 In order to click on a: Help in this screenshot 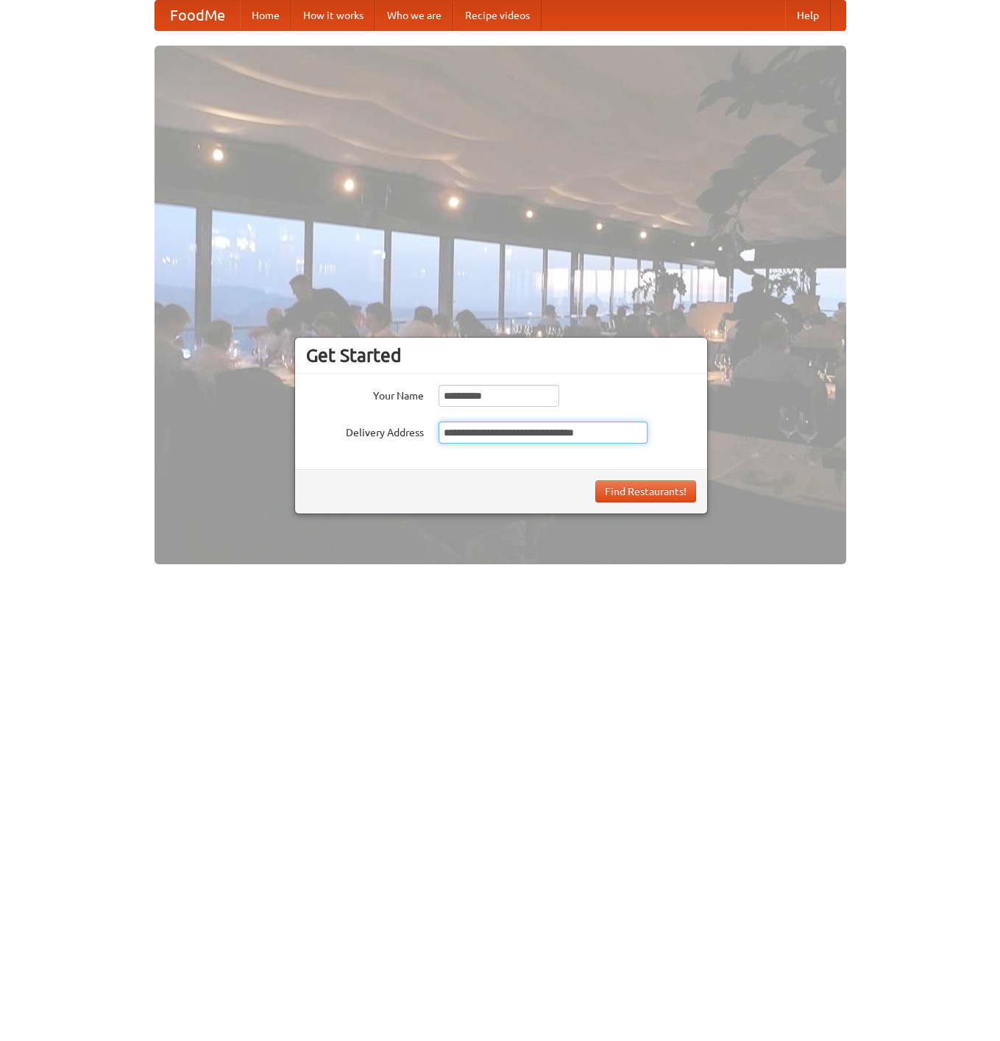, I will do `click(808, 15)`.